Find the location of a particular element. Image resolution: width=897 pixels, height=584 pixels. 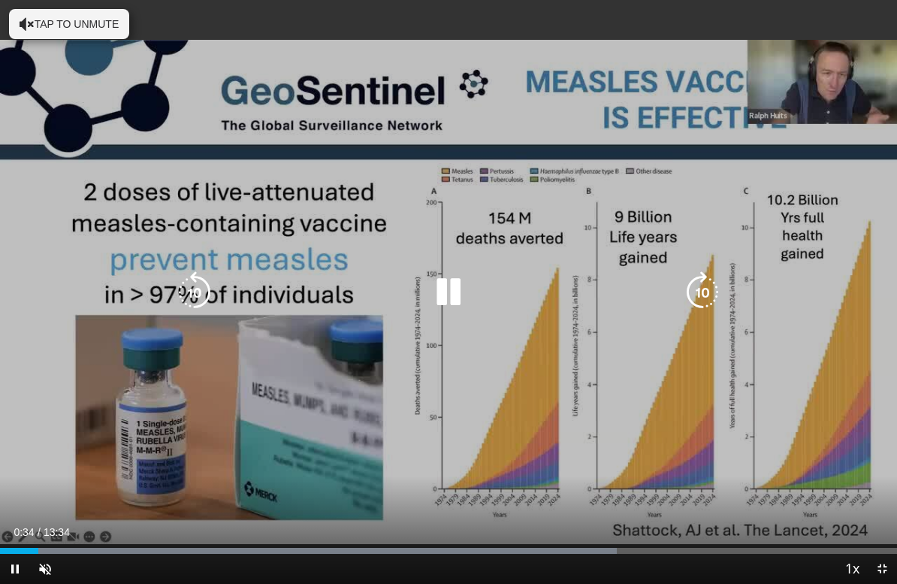

button: Playback Rate is located at coordinates (852, 569).